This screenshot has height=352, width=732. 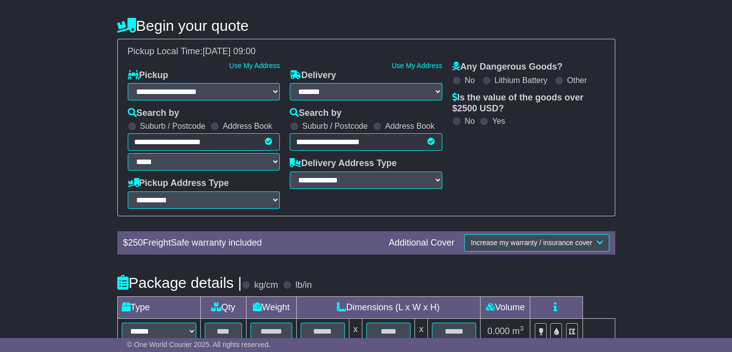 I want to click on span: 250, so click(x=136, y=242).